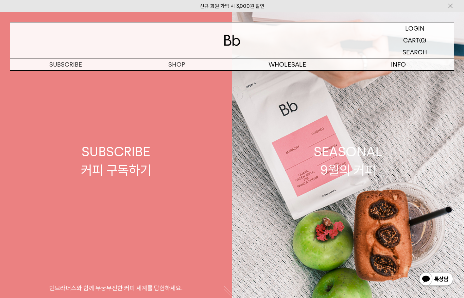 The height and width of the screenshot is (298, 464). I want to click on img: 로고, so click(232, 40).